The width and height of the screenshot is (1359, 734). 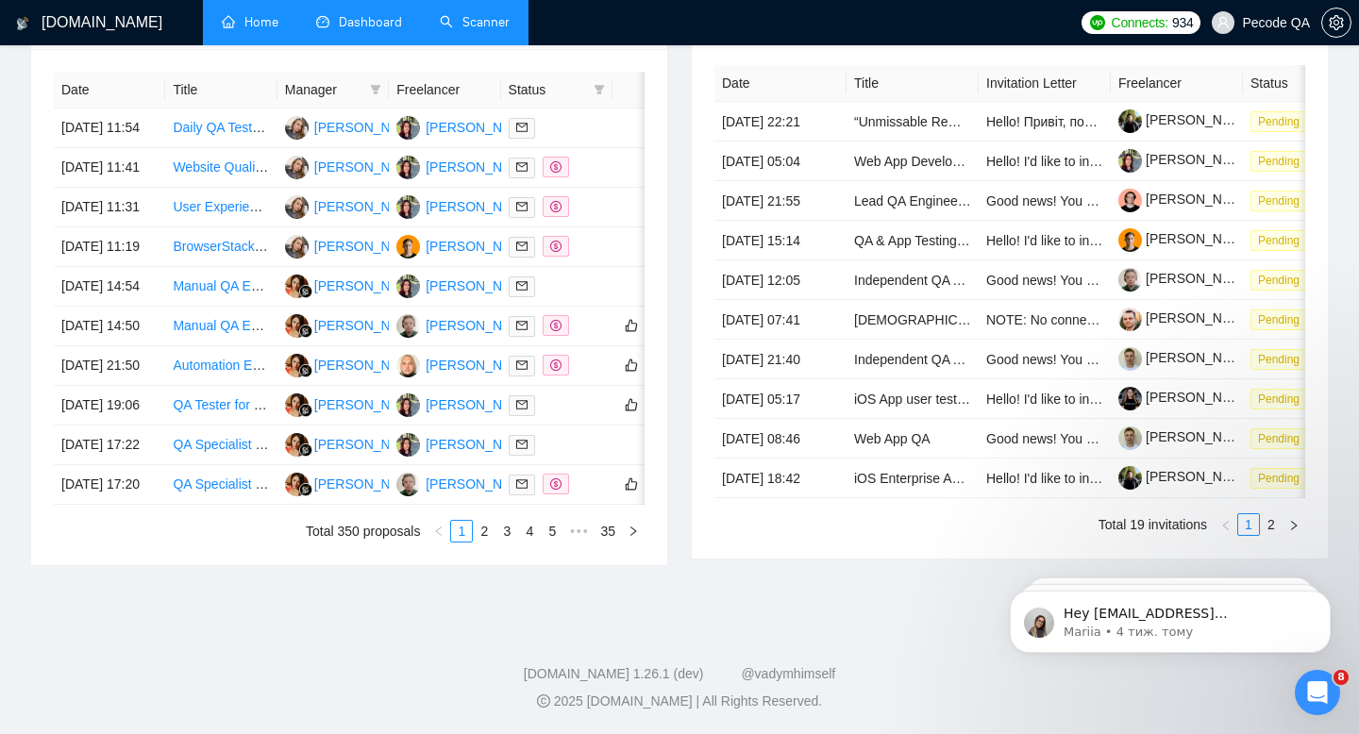 I want to click on a: iOS Enterprise App Distribution Expert Needed, so click(x=991, y=479).